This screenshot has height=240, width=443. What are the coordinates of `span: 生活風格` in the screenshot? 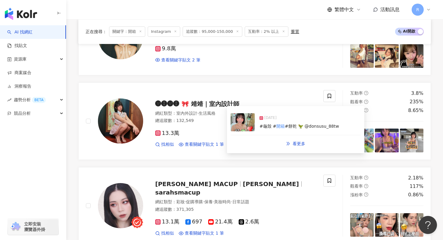 It's located at (207, 113).